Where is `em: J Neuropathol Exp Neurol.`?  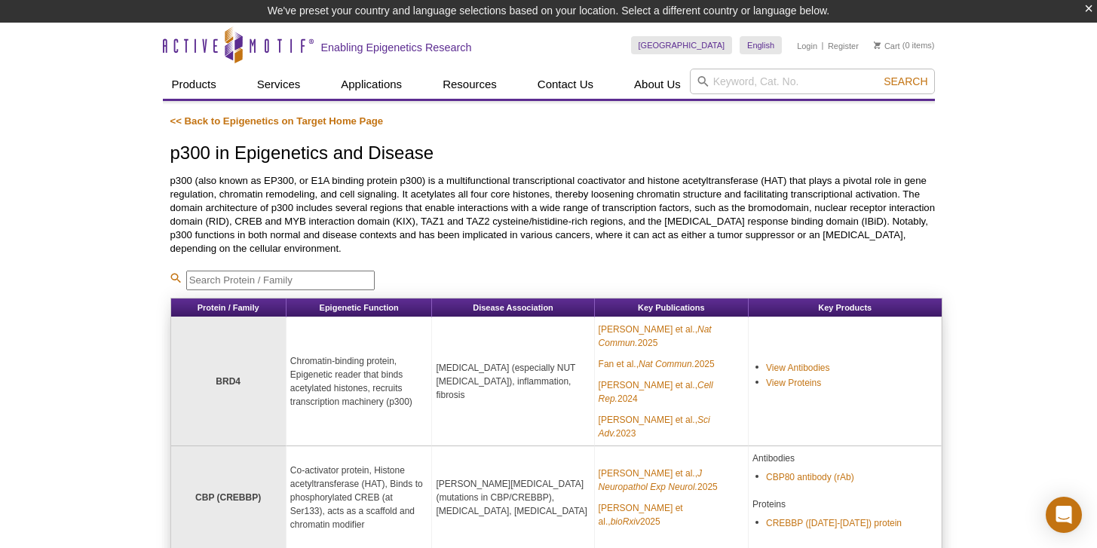
em: J Neuropathol Exp Neurol. is located at coordinates (650, 480).